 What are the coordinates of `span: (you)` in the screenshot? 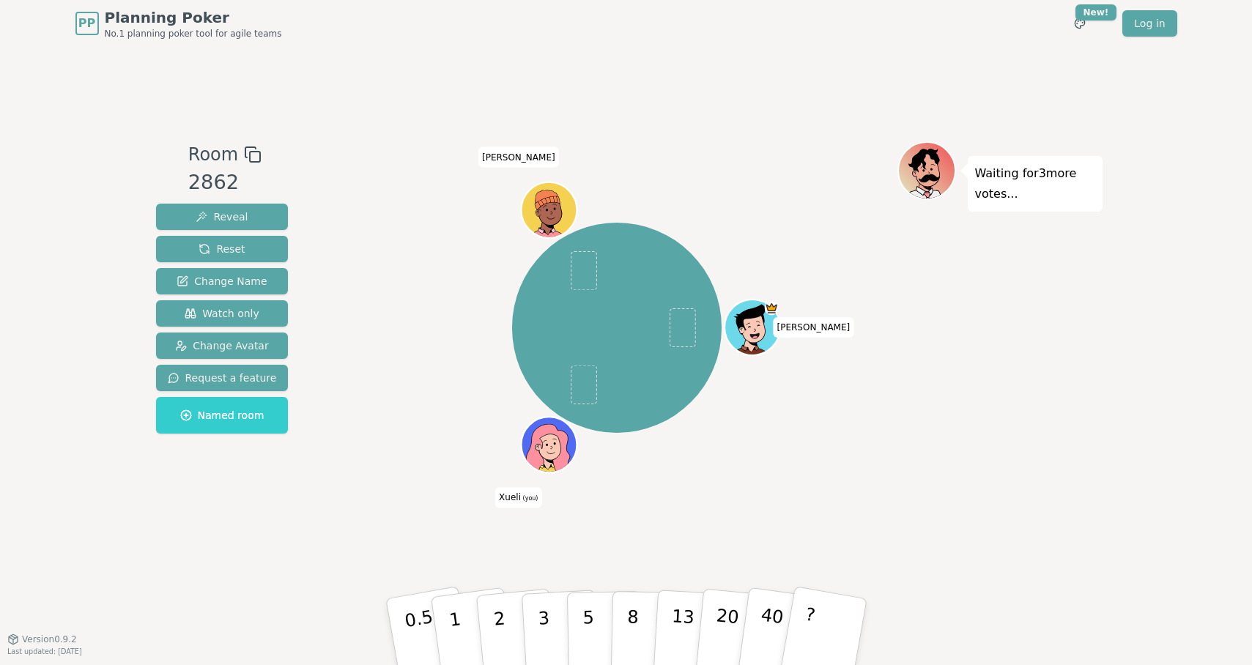 It's located at (530, 499).